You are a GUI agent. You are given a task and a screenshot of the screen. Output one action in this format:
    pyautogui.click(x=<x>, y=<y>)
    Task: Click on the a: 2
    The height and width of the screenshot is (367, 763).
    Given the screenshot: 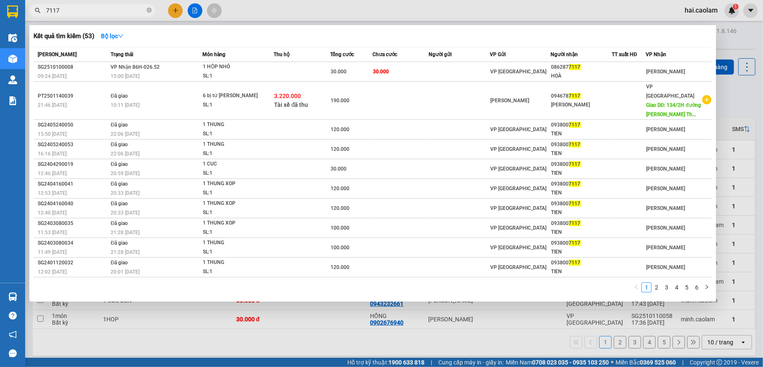 What is the action you would take?
    pyautogui.click(x=657, y=288)
    